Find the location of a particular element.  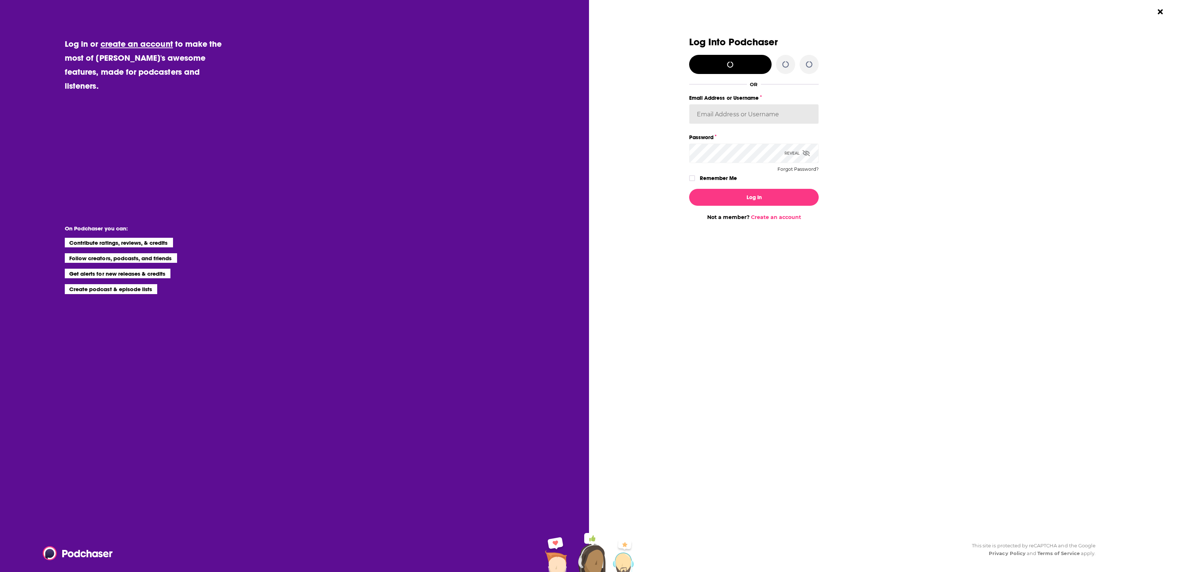

button: Log In is located at coordinates (754, 197).